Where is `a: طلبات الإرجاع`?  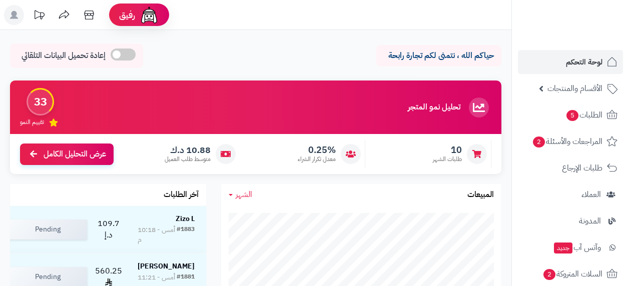 a: طلبات الإرجاع is located at coordinates (570, 168).